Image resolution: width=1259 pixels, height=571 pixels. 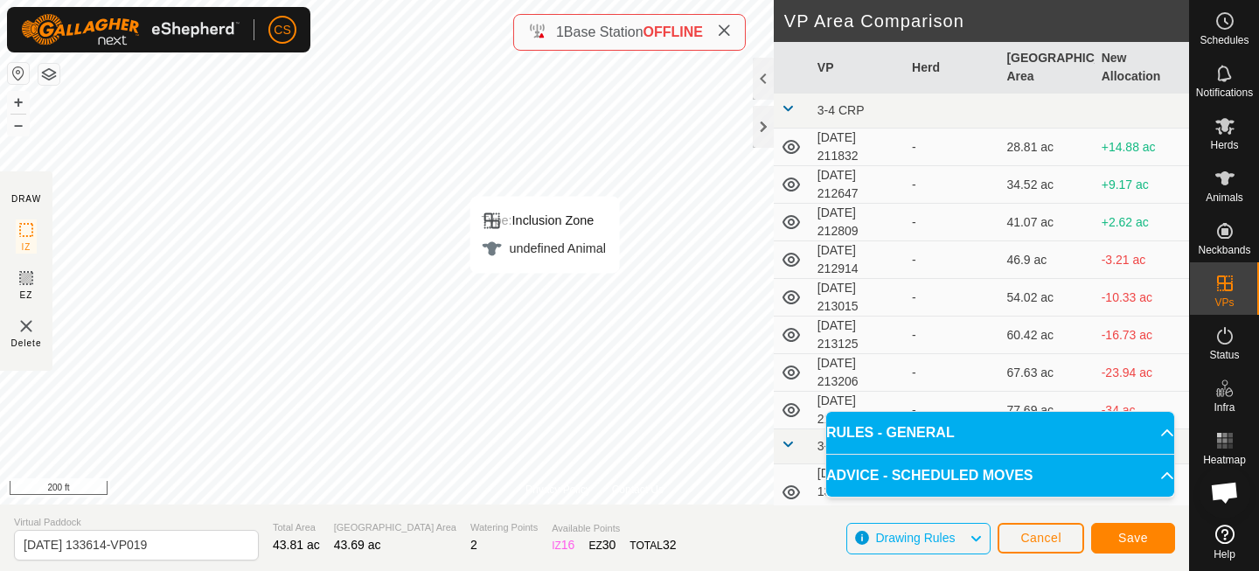 What do you see at coordinates (558, 490) in the screenshot?
I see `a: Privacy Policy` at bounding box center [558, 490].